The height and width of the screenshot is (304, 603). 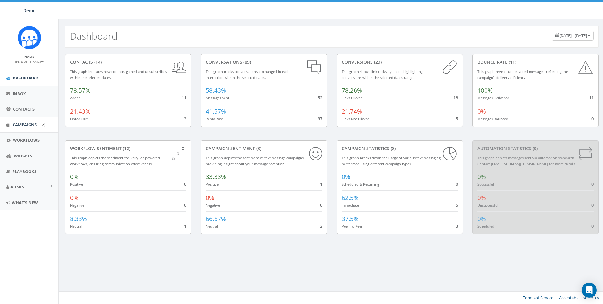 What do you see at coordinates (118, 74) in the screenshot?
I see `small: This graph indicates new contacts gained and unsubscribes within the selected dates.` at bounding box center [118, 74].